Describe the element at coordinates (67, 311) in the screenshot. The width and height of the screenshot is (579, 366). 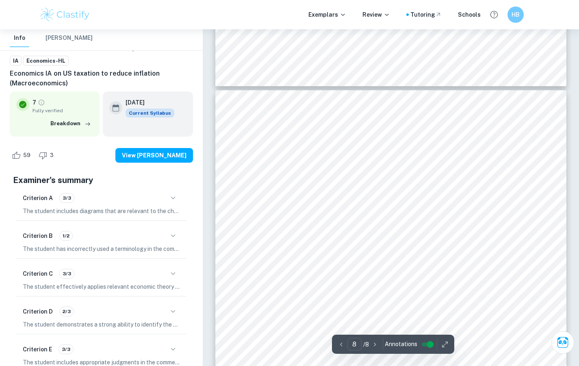
I see `span: 2/3` at that location.